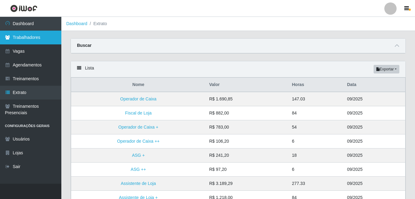  Describe the element at coordinates (24, 8) in the screenshot. I see `img: CoreUI Logo` at that location.